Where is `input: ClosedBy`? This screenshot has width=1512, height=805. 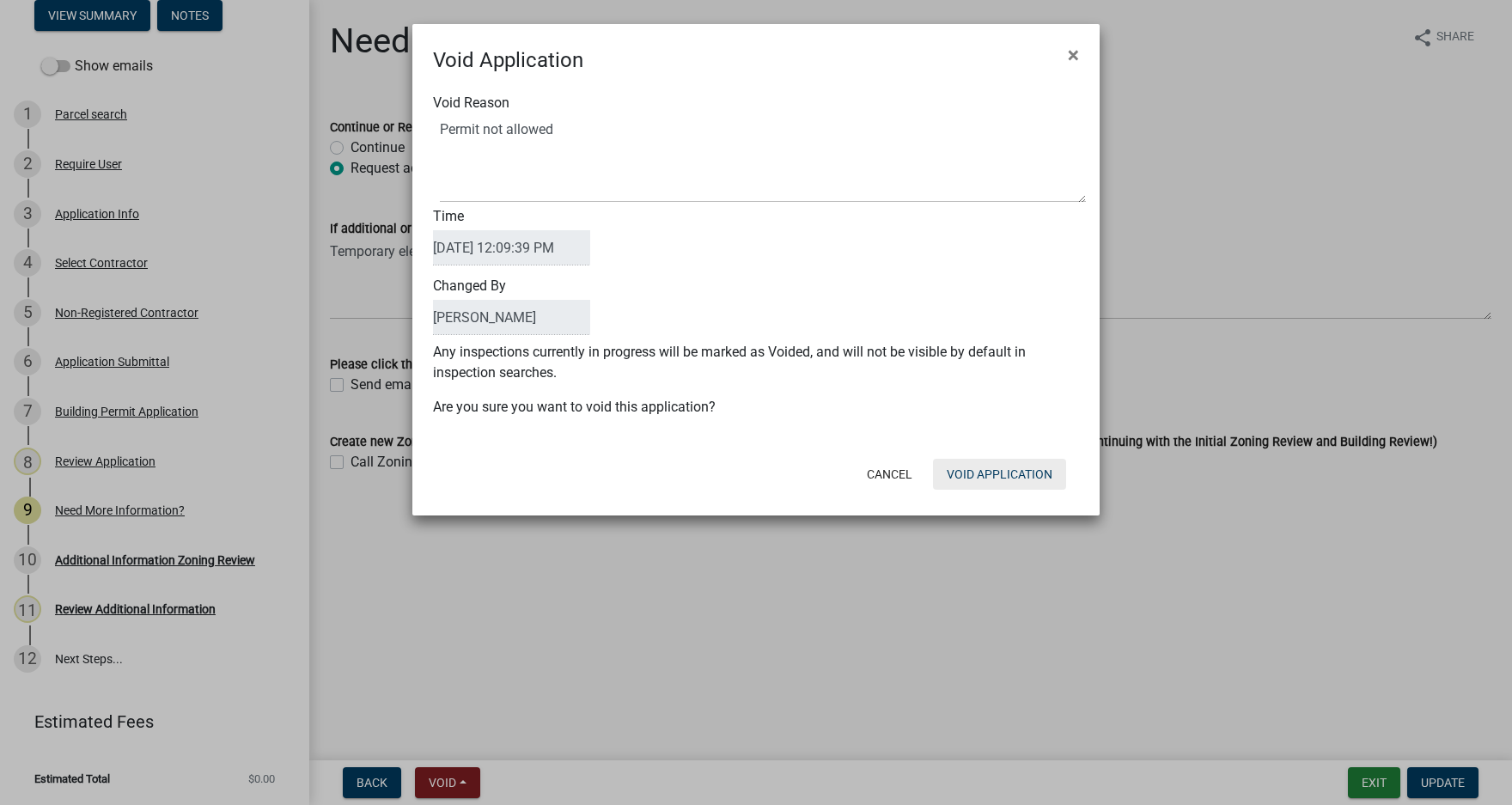
input: ClosedBy is located at coordinates (511, 317).